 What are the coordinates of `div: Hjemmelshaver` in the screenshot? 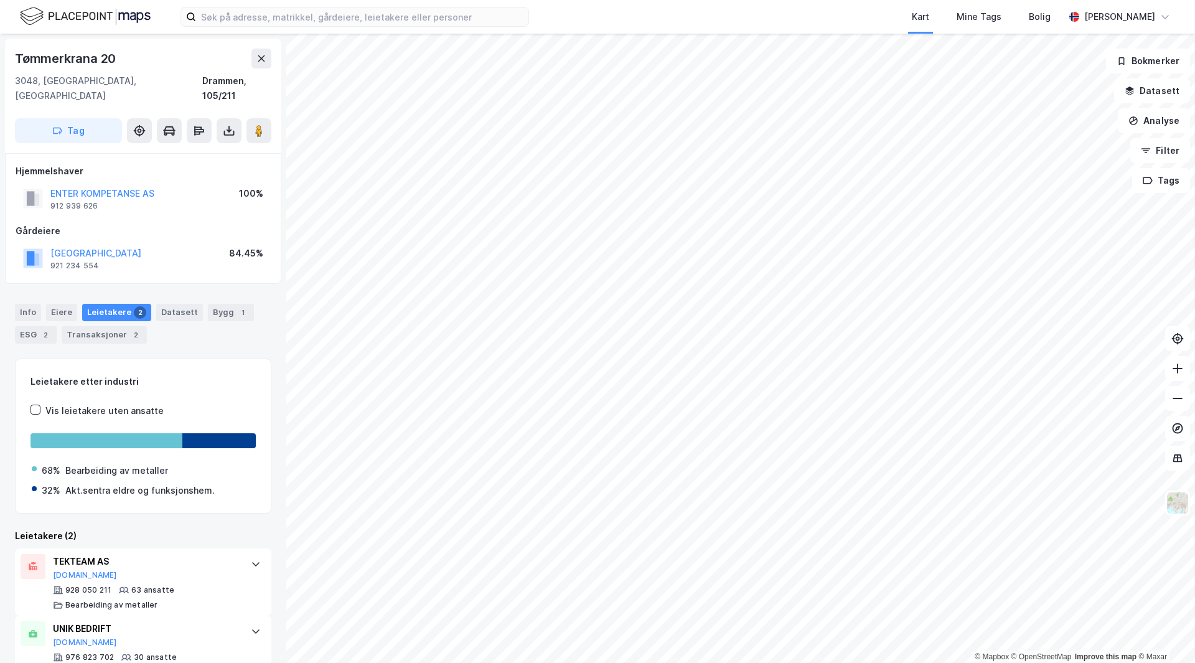 It's located at (143, 171).